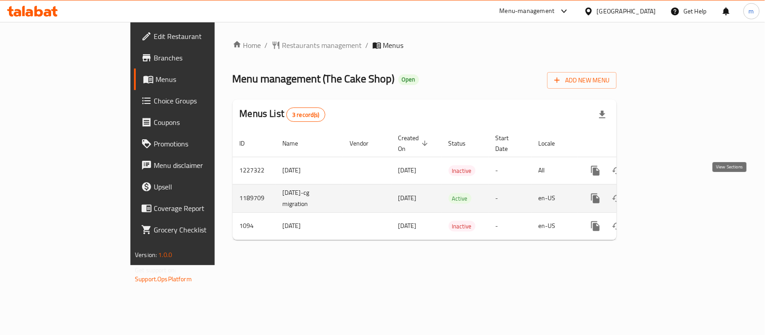 This screenshot has width=765, height=335. Describe the element at coordinates (628, 143) in the screenshot. I see `th: Actions` at that location.